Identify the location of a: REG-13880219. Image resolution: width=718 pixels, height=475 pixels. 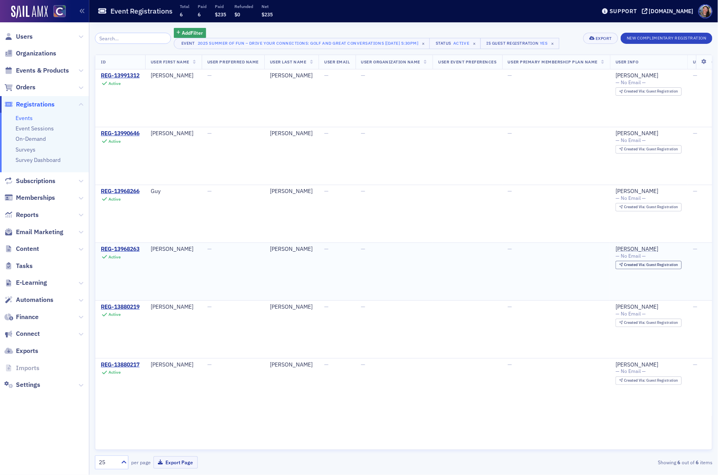
(120, 307).